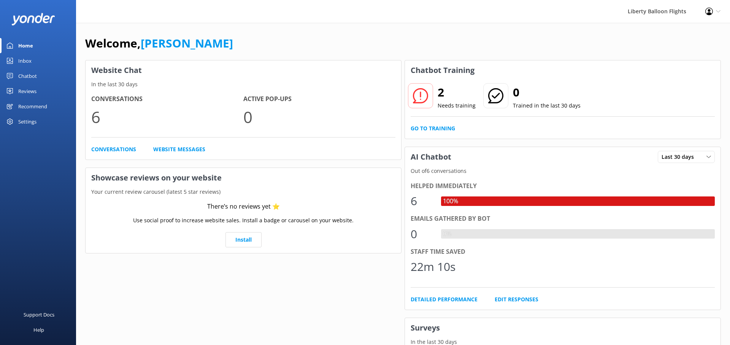 This screenshot has height=345, width=730. What do you see at coordinates (547, 106) in the screenshot?
I see `p: Trained in the last 30 days` at bounding box center [547, 106].